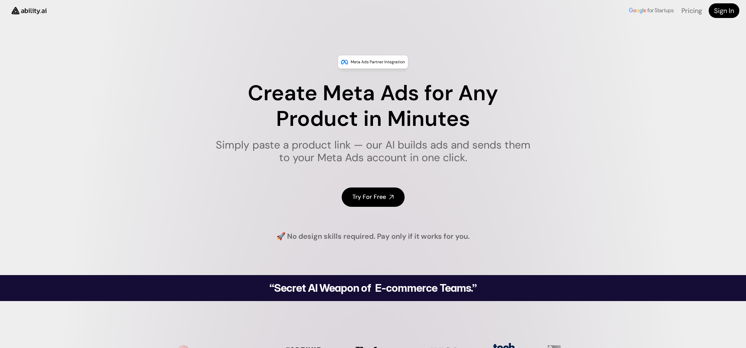 The width and height of the screenshot is (746, 348). I want to click on h1: Create Meta Ads for Any Product in Minutes, so click(373, 106).